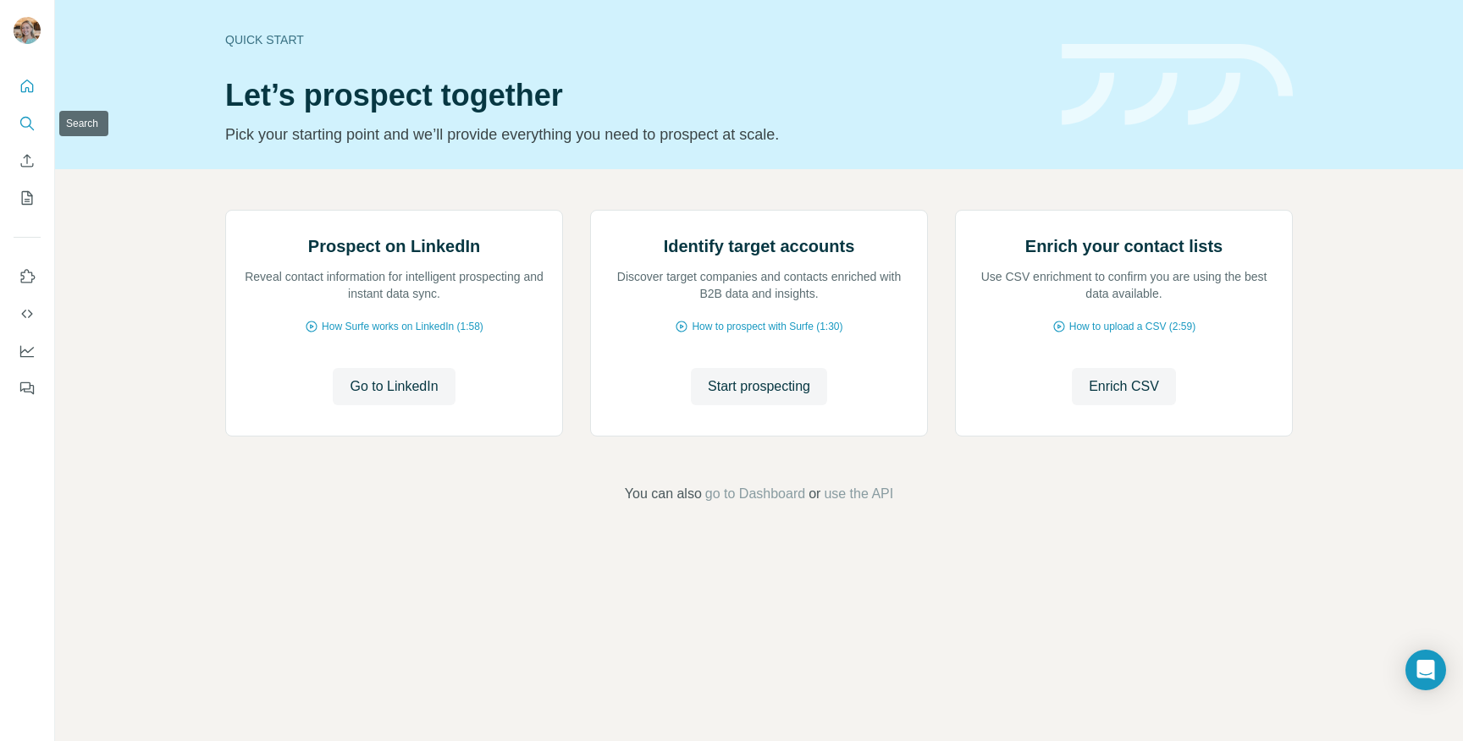 The image size is (1463, 741). What do you see at coordinates (27, 198) in the screenshot?
I see `button: My lists` at bounding box center [27, 198].